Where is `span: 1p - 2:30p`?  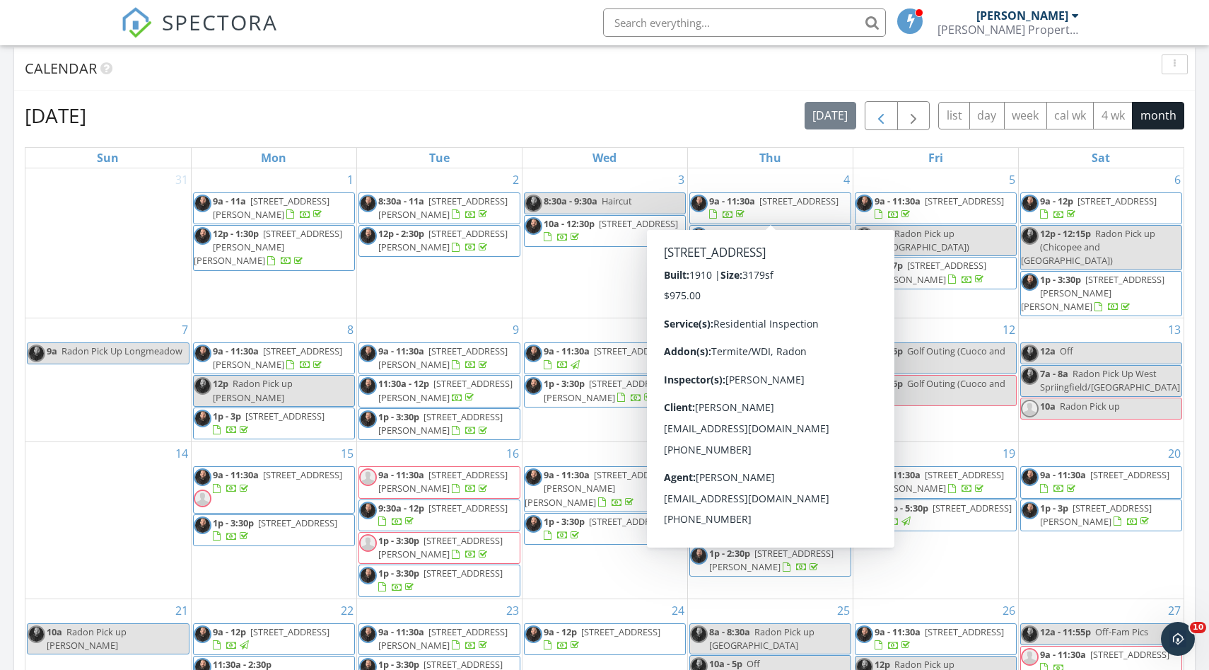
span: 1p - 2:30p is located at coordinates (730, 553).